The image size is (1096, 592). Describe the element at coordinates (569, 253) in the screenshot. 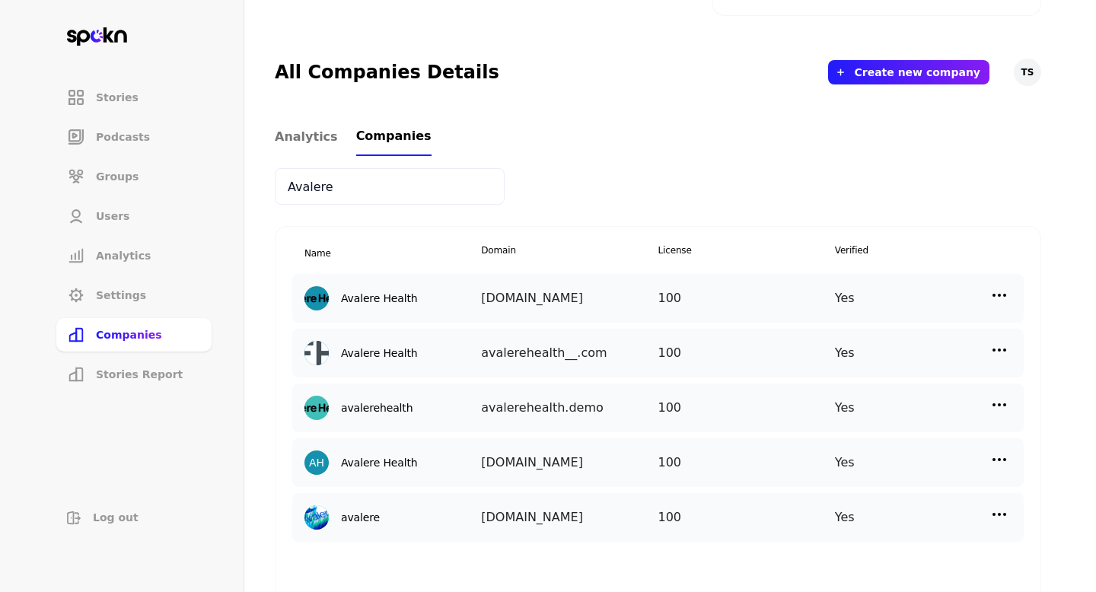

I see `span: Domain` at that location.